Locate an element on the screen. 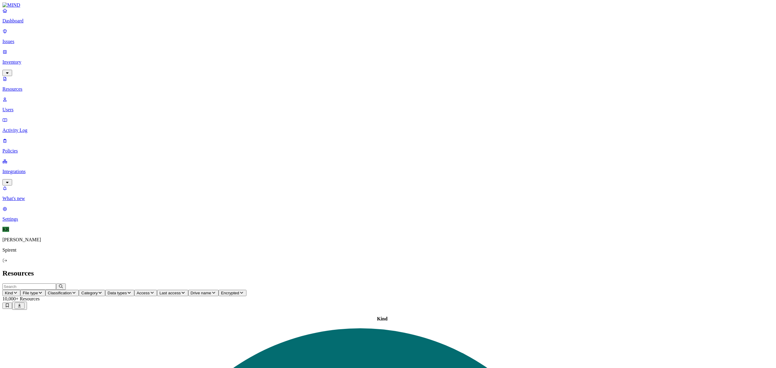  div: Kind is located at coordinates (382, 319).